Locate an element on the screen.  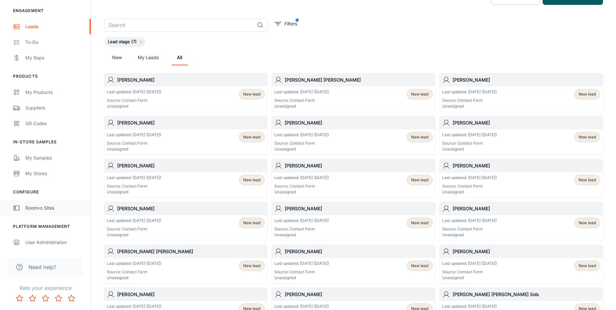
div: Suppliers is located at coordinates (55, 108).